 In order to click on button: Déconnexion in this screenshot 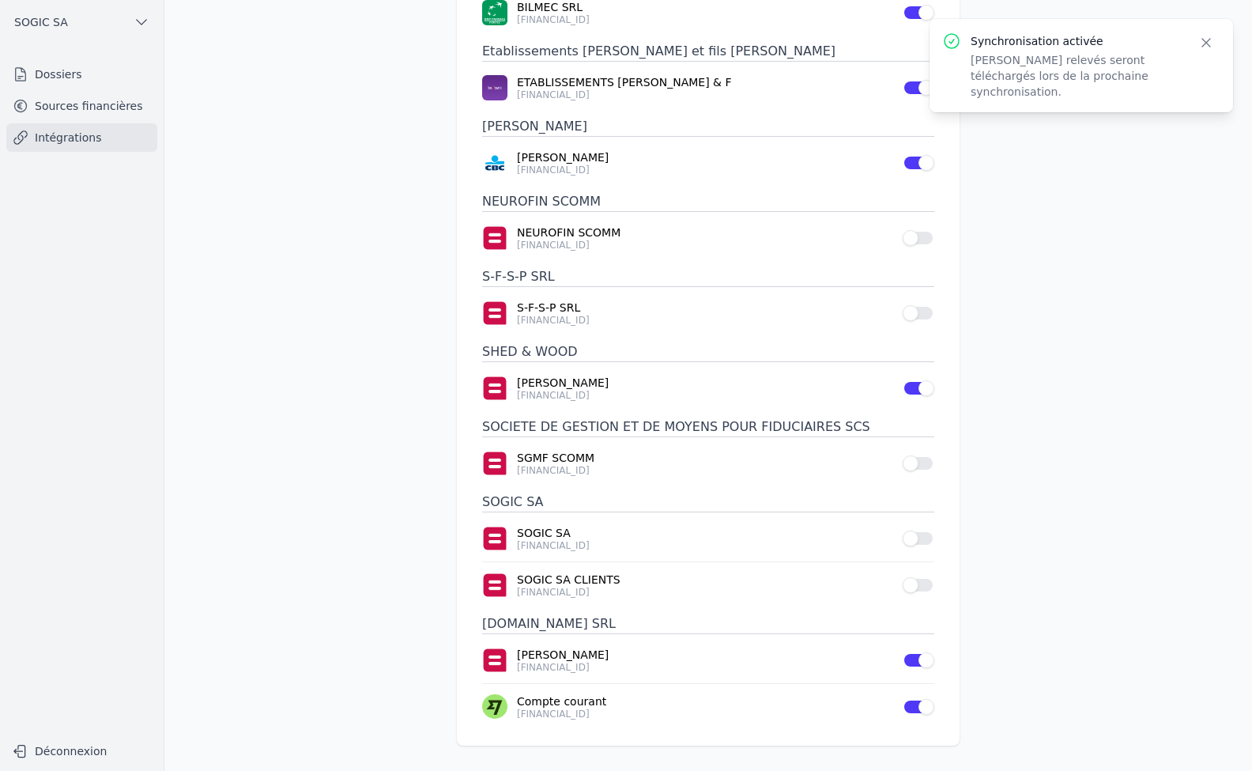, I will do `click(81, 751)`.